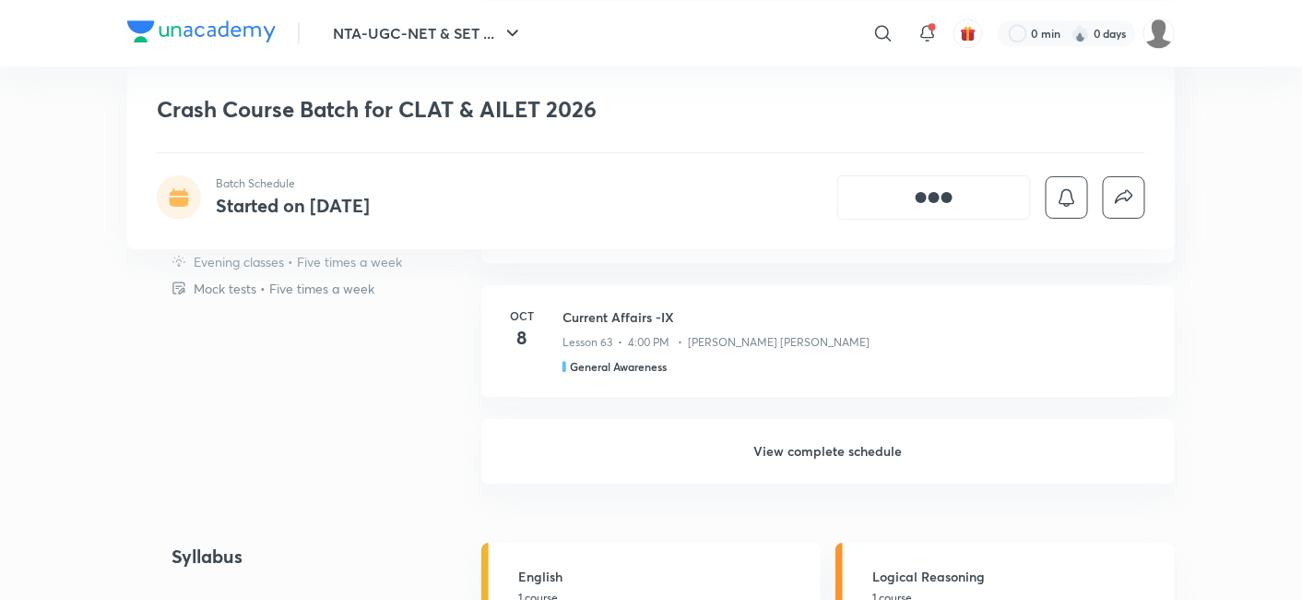  I want to click on h1: Crash Course Batch for CLAT & AILET 2026, so click(517, 109).